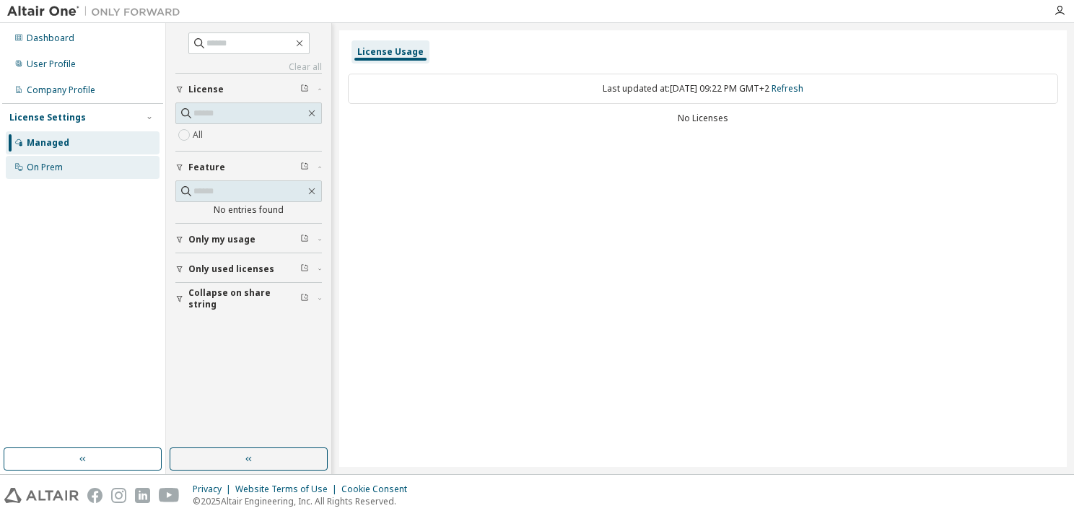 This screenshot has height=516, width=1074. I want to click on button: License, so click(248, 89).